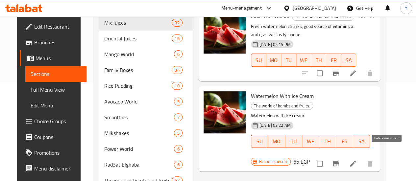  What do you see at coordinates (53, 153) in the screenshot?
I see `a: Promotions` at bounding box center [53, 153].